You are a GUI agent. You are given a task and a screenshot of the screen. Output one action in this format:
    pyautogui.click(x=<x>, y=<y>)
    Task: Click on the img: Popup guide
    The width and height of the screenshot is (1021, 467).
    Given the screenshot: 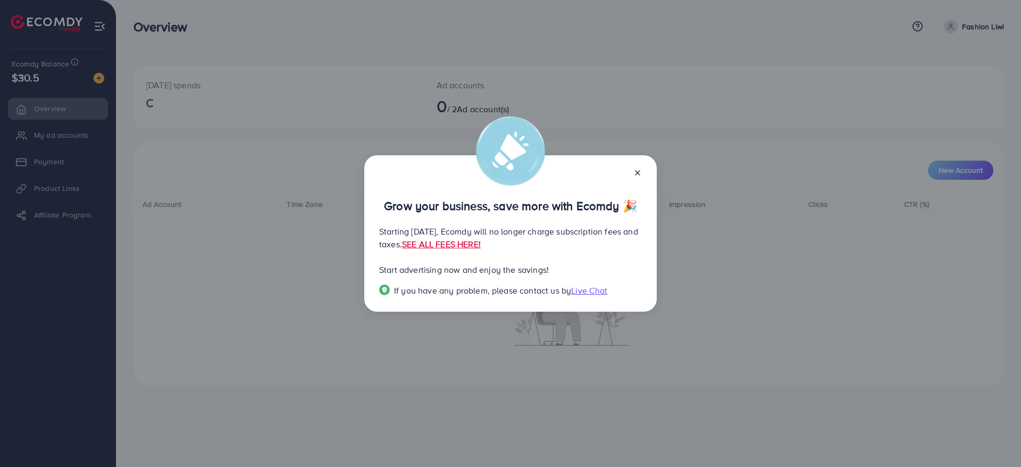 What is the action you would take?
    pyautogui.click(x=384, y=290)
    